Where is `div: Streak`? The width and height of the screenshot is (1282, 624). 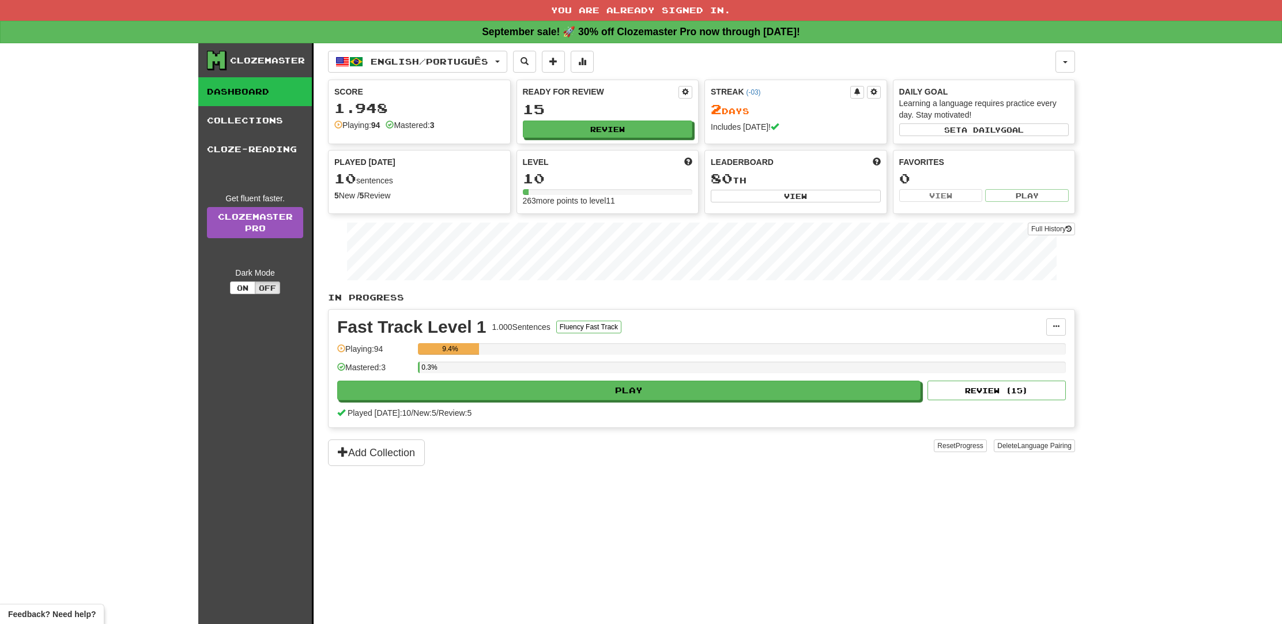
div: Streak is located at coordinates (780, 92).